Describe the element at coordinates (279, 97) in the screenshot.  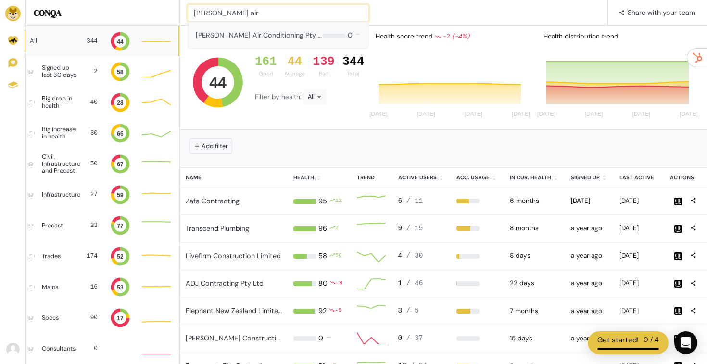
I see `span: Filter by health:` at that location.